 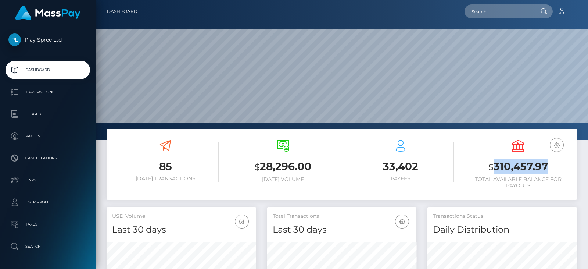 What do you see at coordinates (15, 40) in the screenshot?
I see `img: Play Spree Ltd` at bounding box center [15, 40].